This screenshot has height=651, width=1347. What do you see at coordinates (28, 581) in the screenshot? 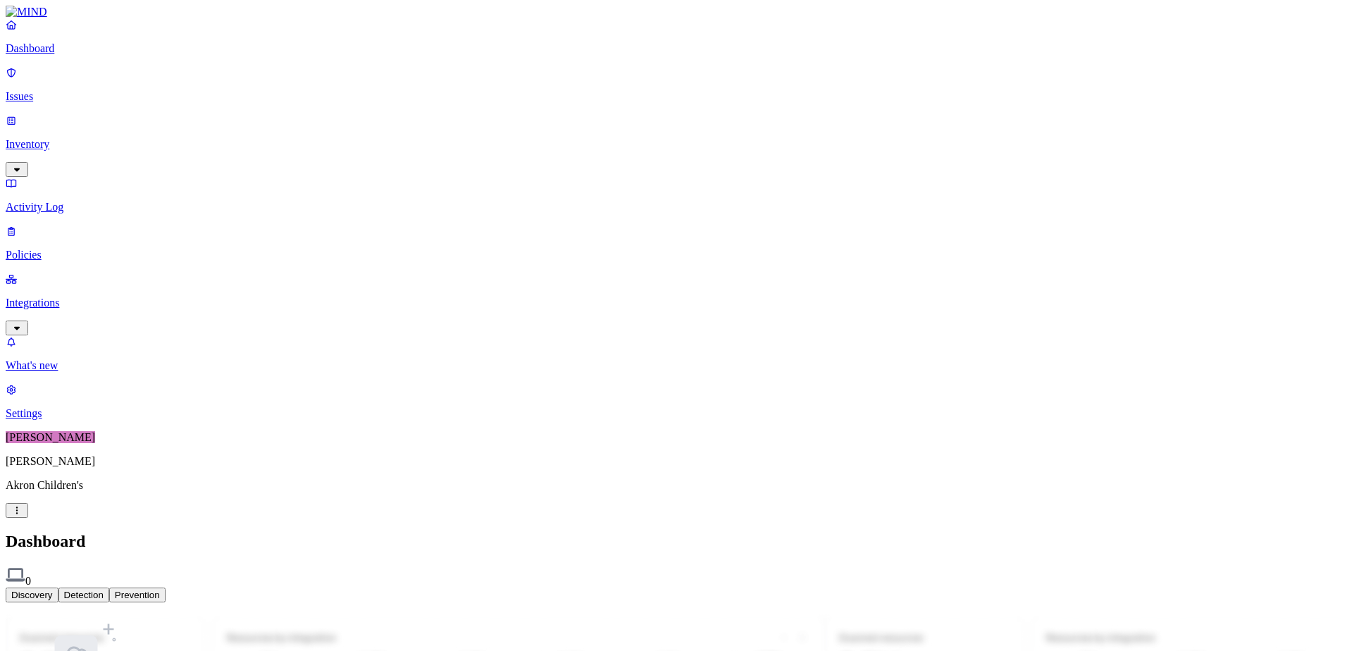
I see `span: 0` at bounding box center [28, 581].